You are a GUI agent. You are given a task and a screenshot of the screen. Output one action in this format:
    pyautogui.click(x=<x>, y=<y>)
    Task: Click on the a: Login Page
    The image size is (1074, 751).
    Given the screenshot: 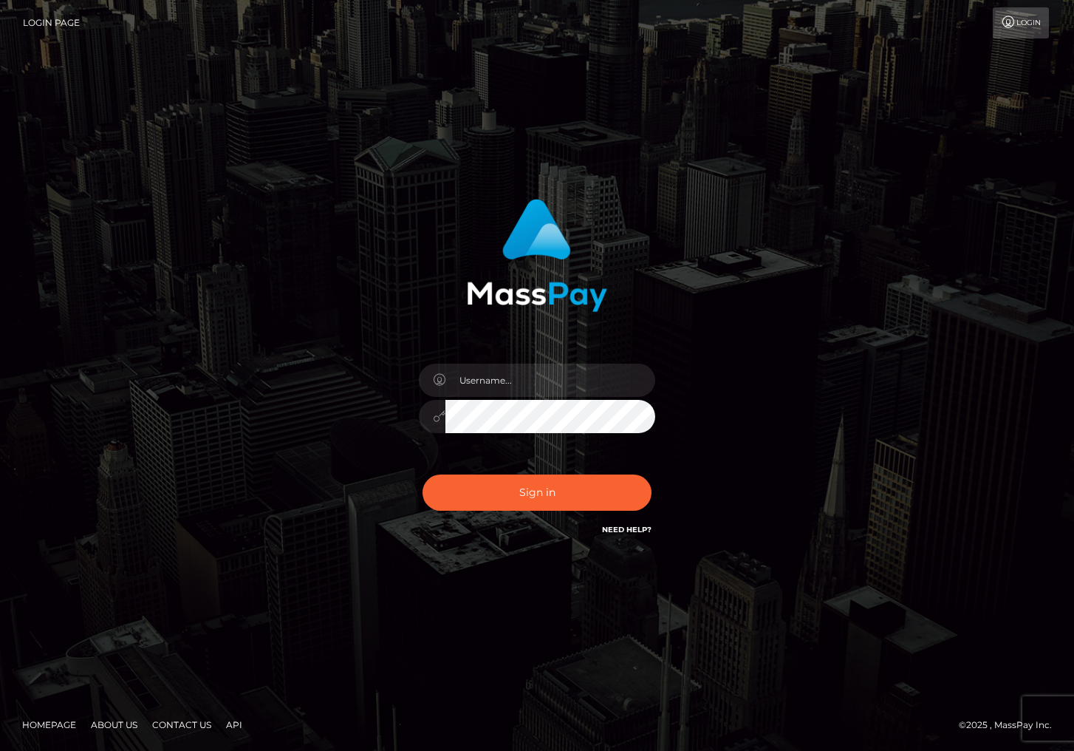 What is the action you would take?
    pyautogui.click(x=51, y=23)
    